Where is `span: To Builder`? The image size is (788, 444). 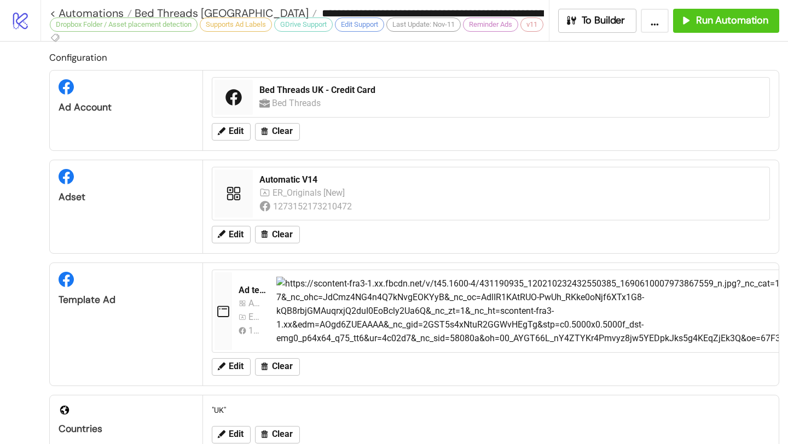
span: To Builder is located at coordinates (603, 20).